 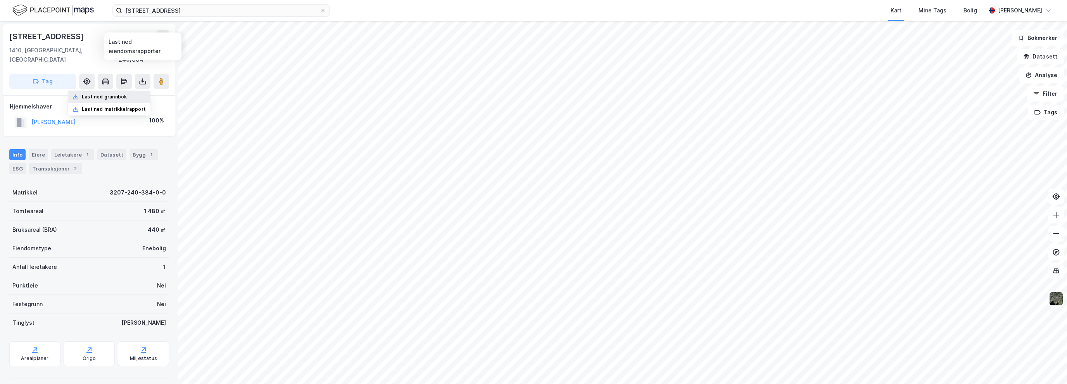 What do you see at coordinates (156, 121) in the screenshot?
I see `div: 100%` at bounding box center [156, 121].